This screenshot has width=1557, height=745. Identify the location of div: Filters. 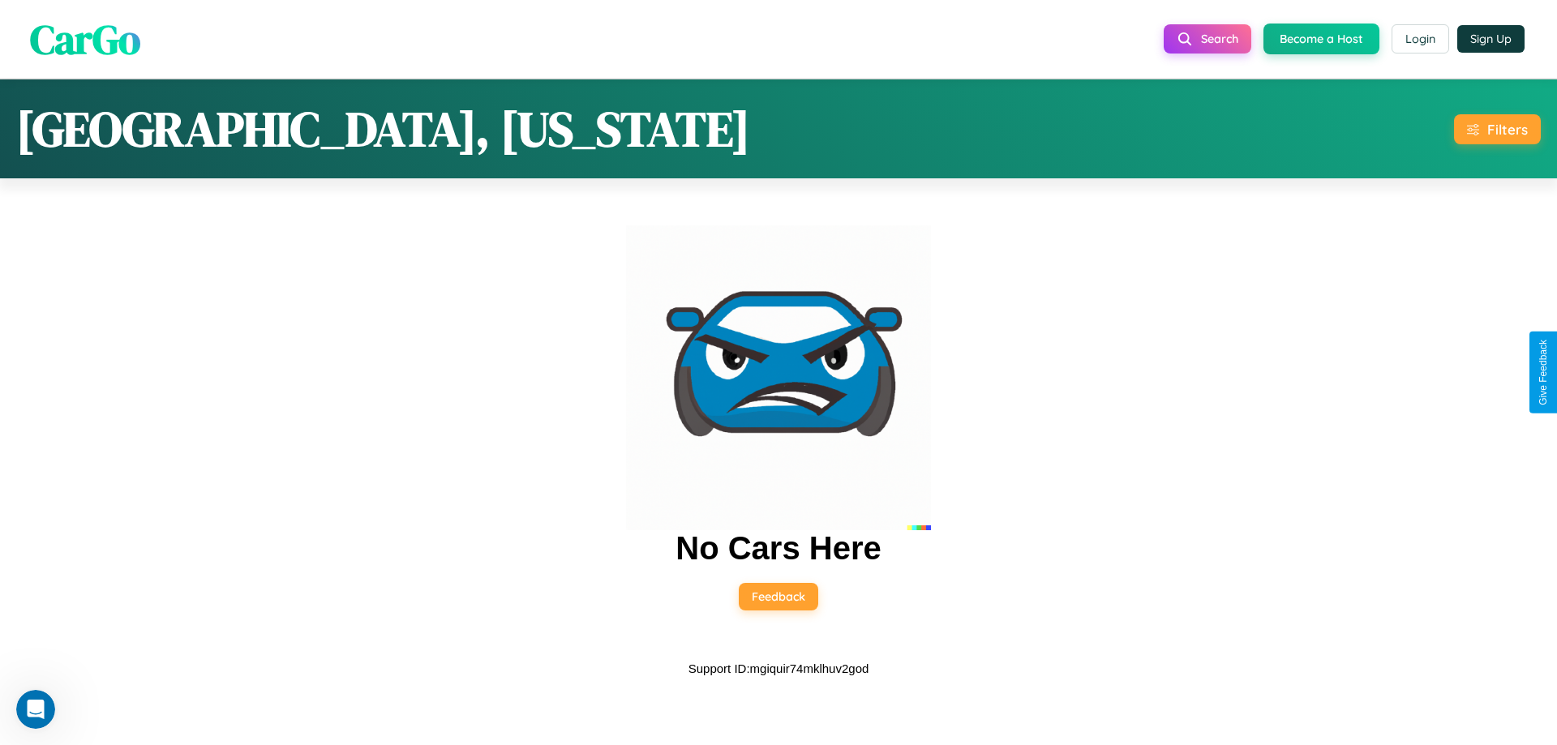
(1507, 129).